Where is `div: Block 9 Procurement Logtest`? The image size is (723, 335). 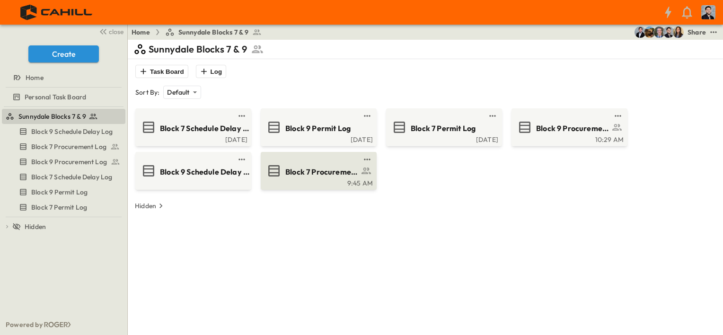 div: Block 9 Procurement Logtest is located at coordinates (63, 162).